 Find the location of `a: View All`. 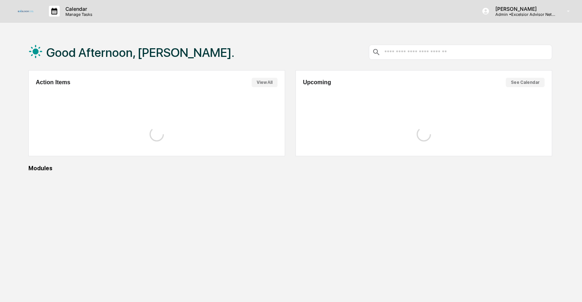

a: View All is located at coordinates (265, 82).